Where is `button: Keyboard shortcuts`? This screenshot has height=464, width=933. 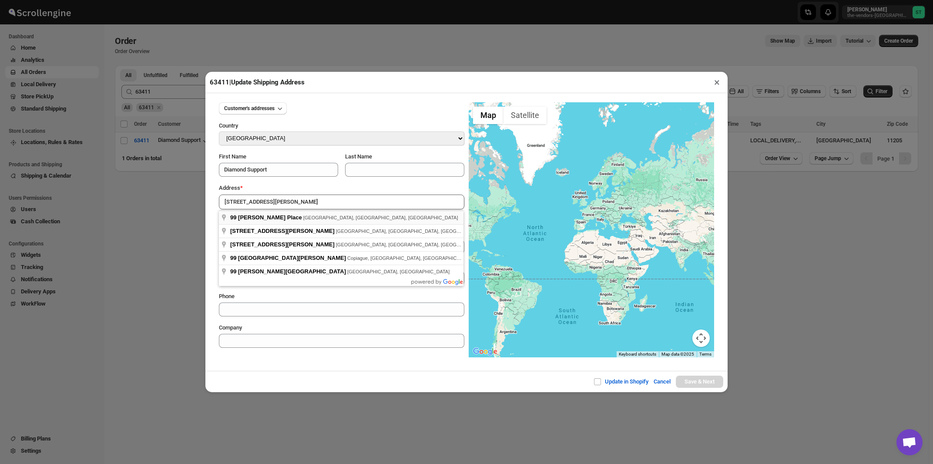
button: Keyboard shortcuts is located at coordinates (637, 354).